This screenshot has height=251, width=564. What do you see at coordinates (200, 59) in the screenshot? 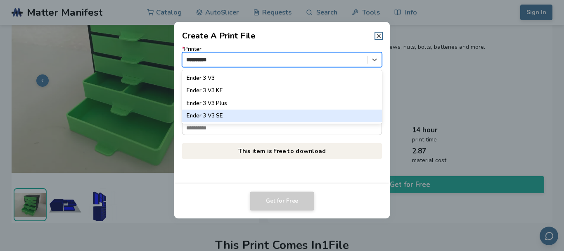
I see `input: *PrinterEnder 3 V3Ender 3 V3 KEEnder 3 V3 PlusEnder 3 V3 SE` at bounding box center [200, 59].